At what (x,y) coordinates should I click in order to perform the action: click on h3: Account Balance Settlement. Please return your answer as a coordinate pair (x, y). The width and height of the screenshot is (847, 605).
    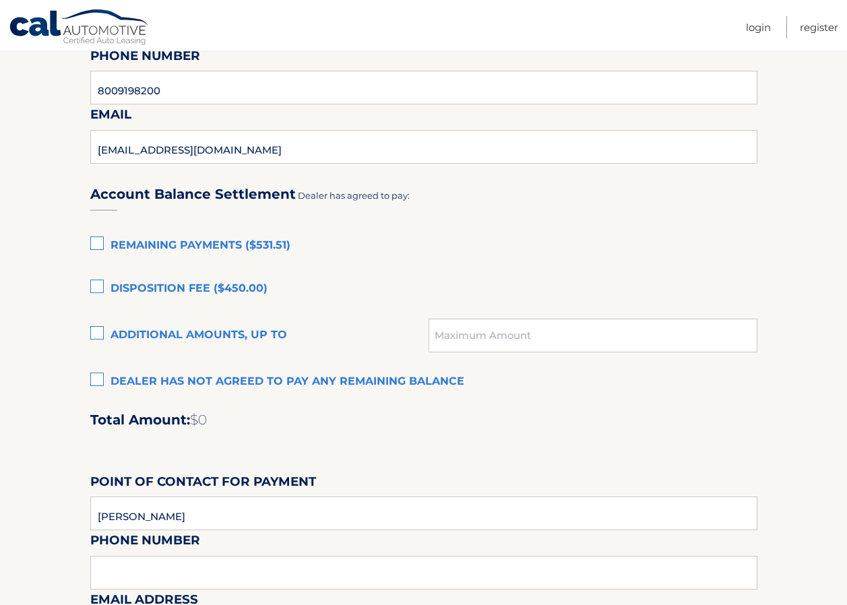
    Looking at the image, I should click on (193, 194).